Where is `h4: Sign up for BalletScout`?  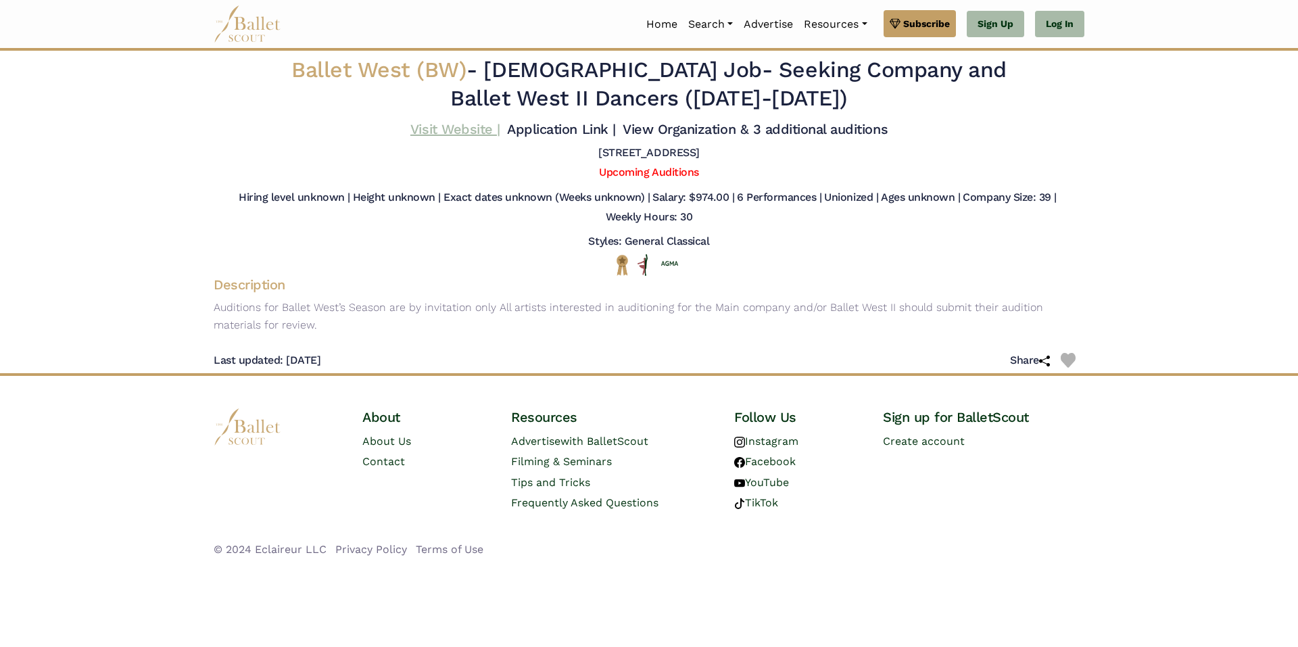
h4: Sign up for BalletScout is located at coordinates (984, 417).